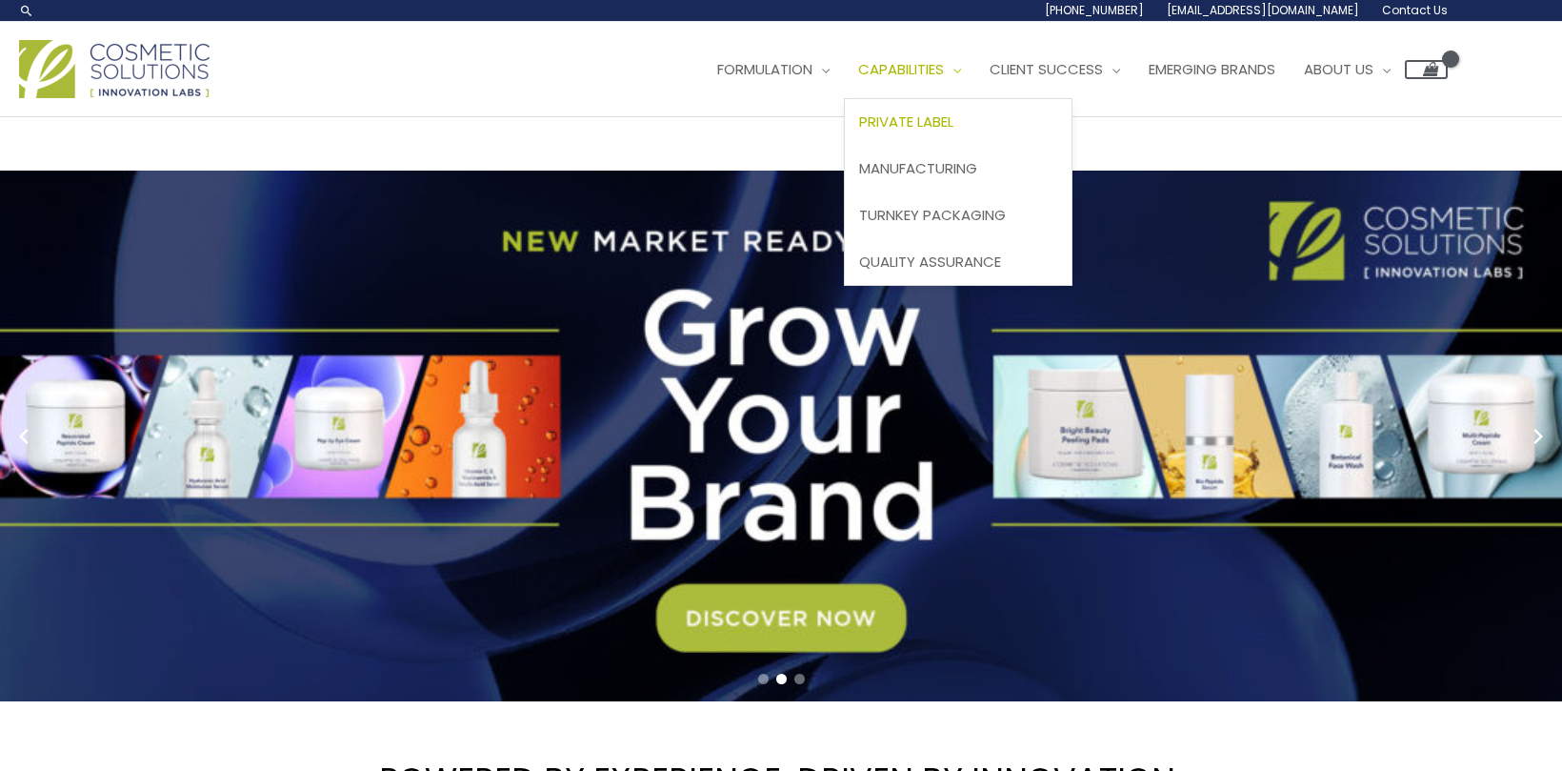 This screenshot has width=1562, height=771. What do you see at coordinates (1212, 70) in the screenshot?
I see `a: Emerging Brands` at bounding box center [1212, 70].